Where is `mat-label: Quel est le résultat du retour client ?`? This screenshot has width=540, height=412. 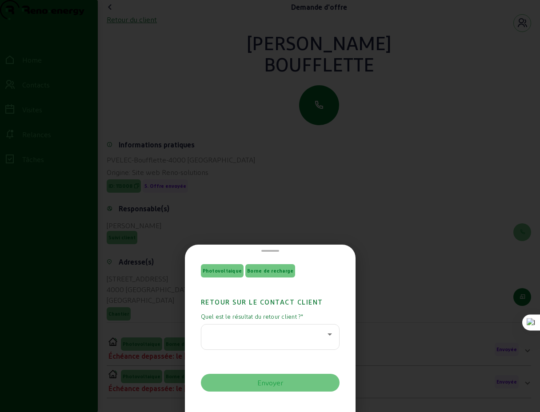
mat-label: Quel est le résultat du retour client ? is located at coordinates (270, 317).